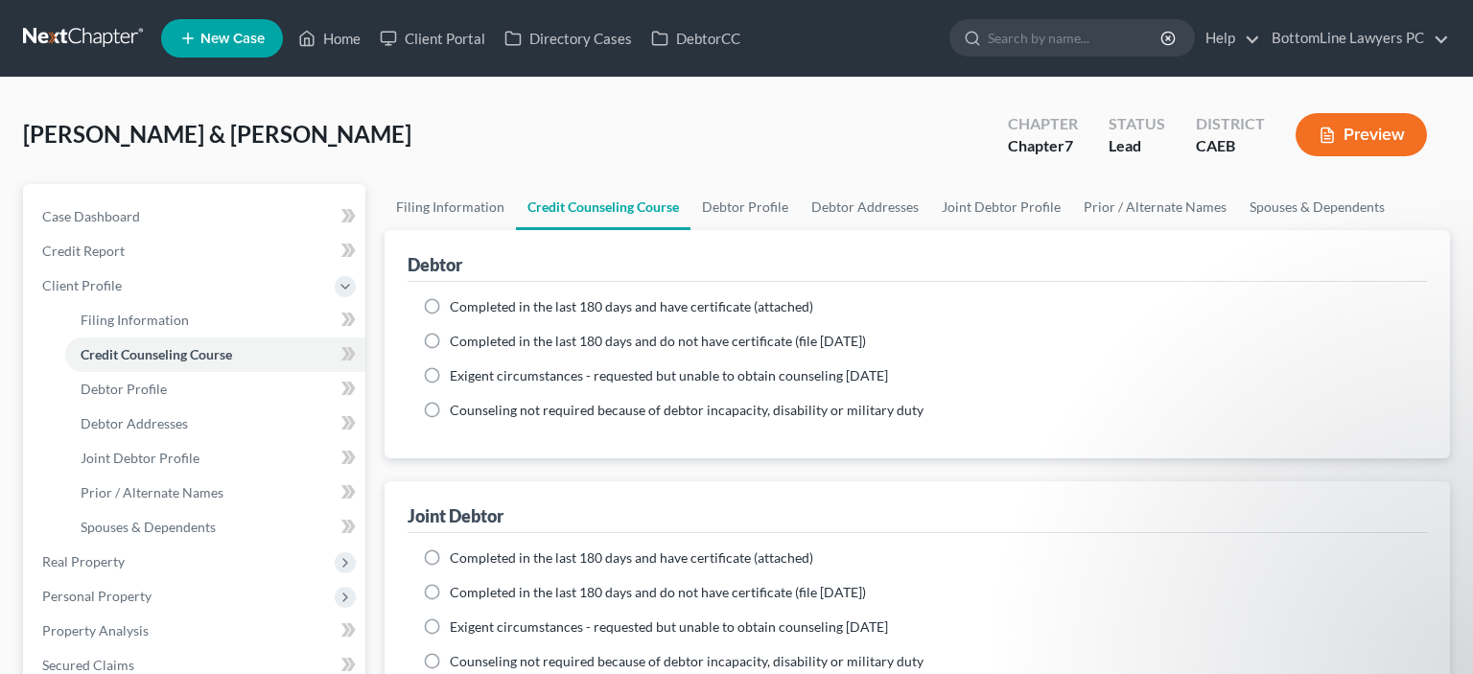 This screenshot has height=674, width=1473. Describe the element at coordinates (434, 265) in the screenshot. I see `div: Debtor` at that location.